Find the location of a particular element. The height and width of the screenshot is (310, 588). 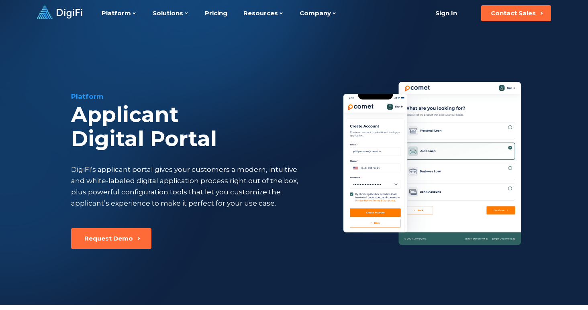

div: Platform is located at coordinates (206, 96).